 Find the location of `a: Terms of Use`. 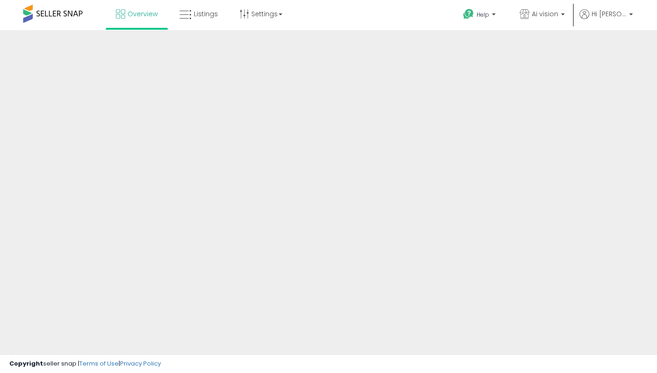

a: Terms of Use is located at coordinates (99, 363).